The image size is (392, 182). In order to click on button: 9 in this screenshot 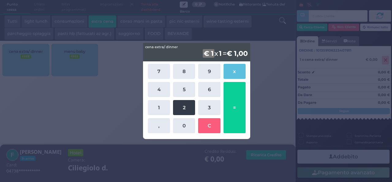, I will do `click(209, 71)`.